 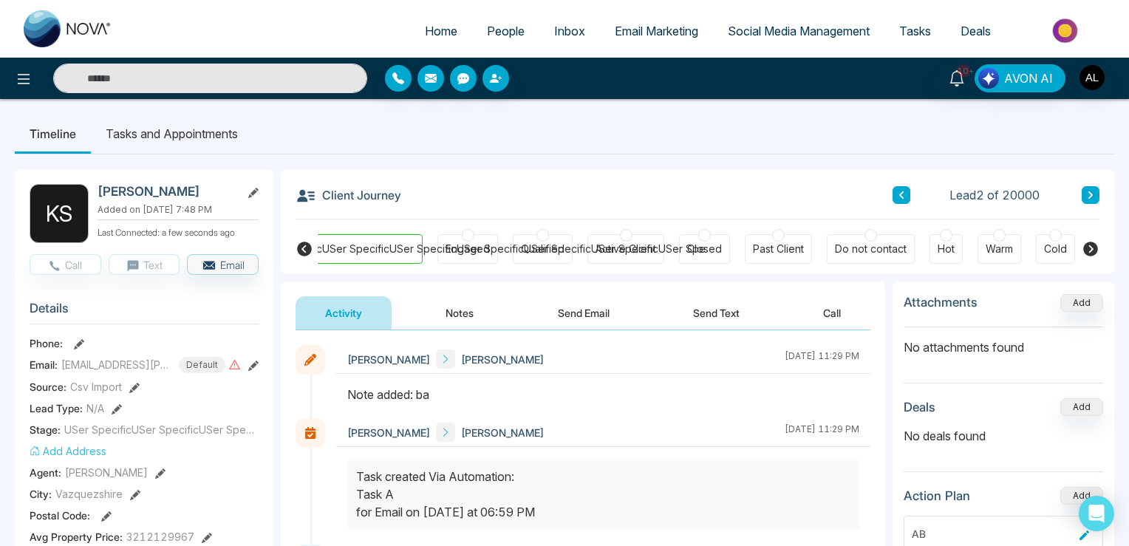 What do you see at coordinates (656, 31) in the screenshot?
I see `span: Email Marketing` at bounding box center [656, 31].